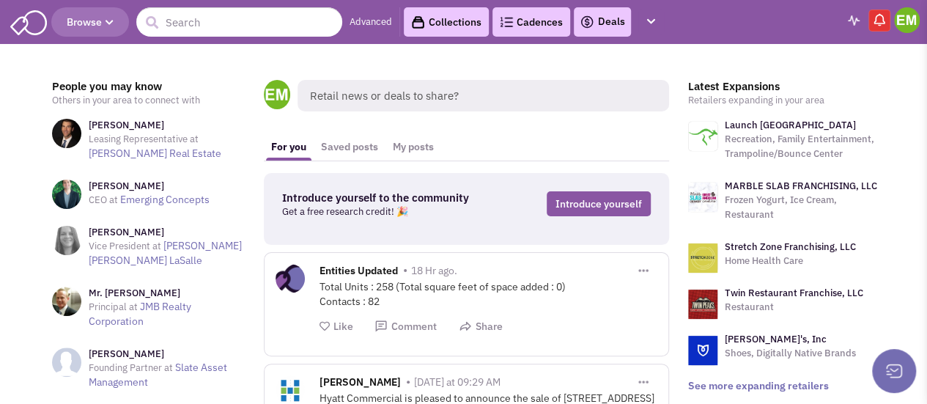 The height and width of the screenshot is (404, 927). Describe the element at coordinates (140, 313) in the screenshot. I see `a: JMB Realty Corporation` at that location.